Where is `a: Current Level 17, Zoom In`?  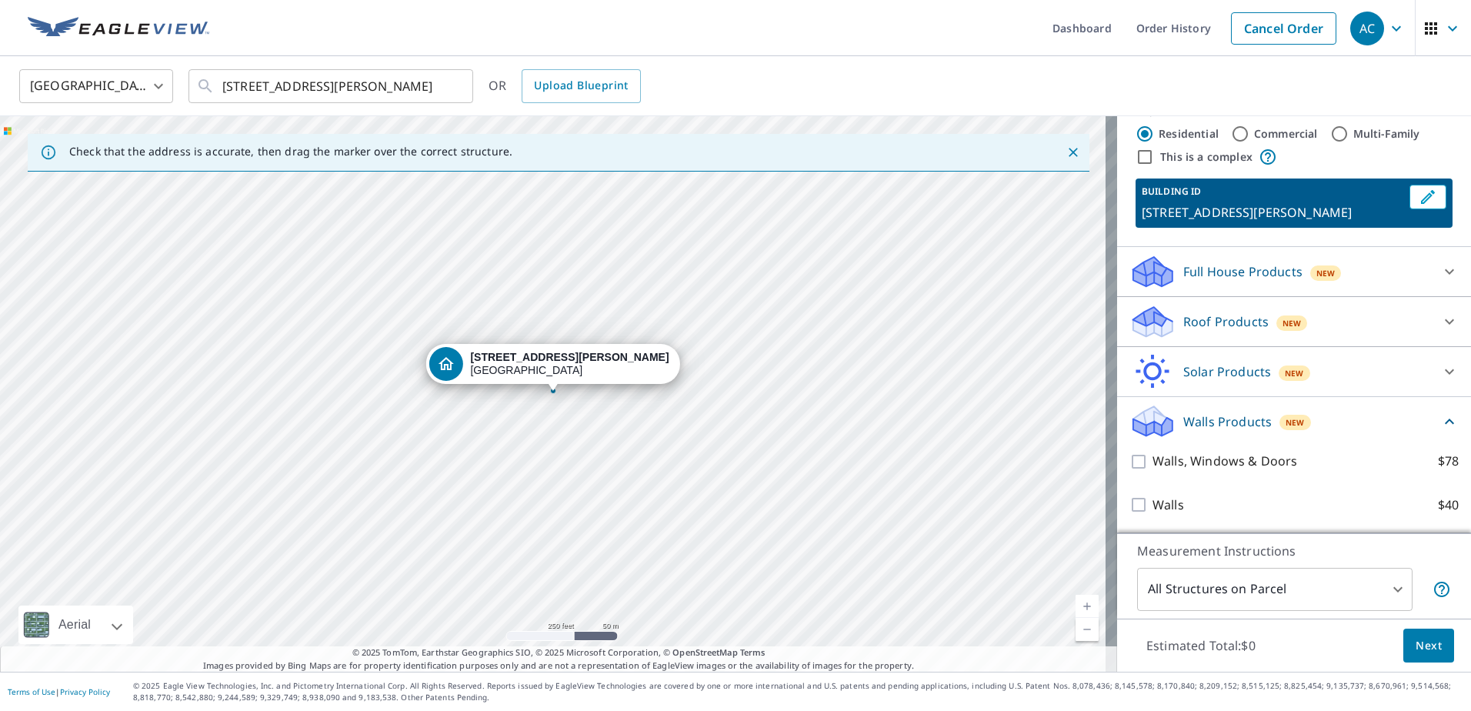
a: Current Level 17, Zoom In is located at coordinates (1087, 606).